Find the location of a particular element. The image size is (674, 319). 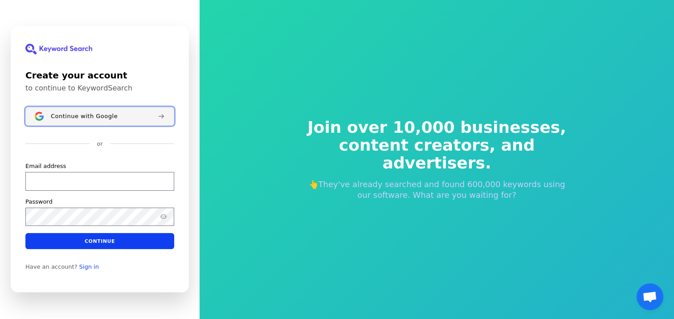

label: Password is located at coordinates (39, 202).